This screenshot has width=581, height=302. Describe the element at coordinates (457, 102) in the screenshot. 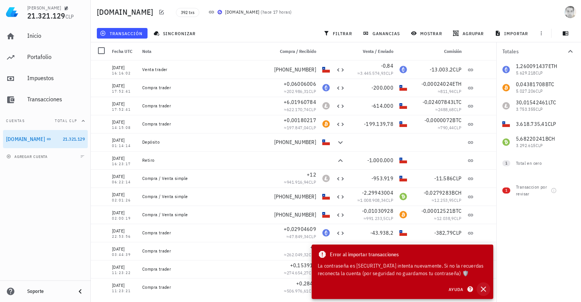

I see `span: LTC` at that location.